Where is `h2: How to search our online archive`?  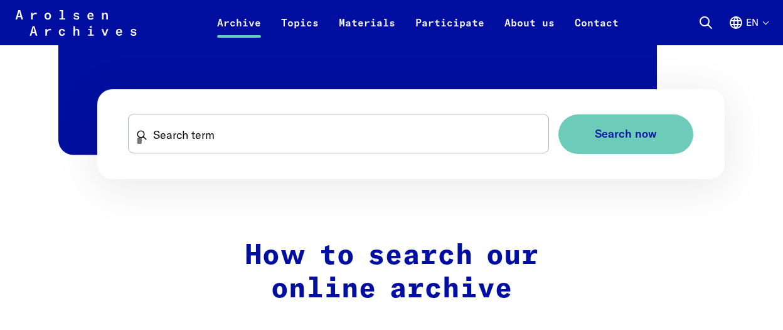 h2: How to search our online archive is located at coordinates (392, 272).